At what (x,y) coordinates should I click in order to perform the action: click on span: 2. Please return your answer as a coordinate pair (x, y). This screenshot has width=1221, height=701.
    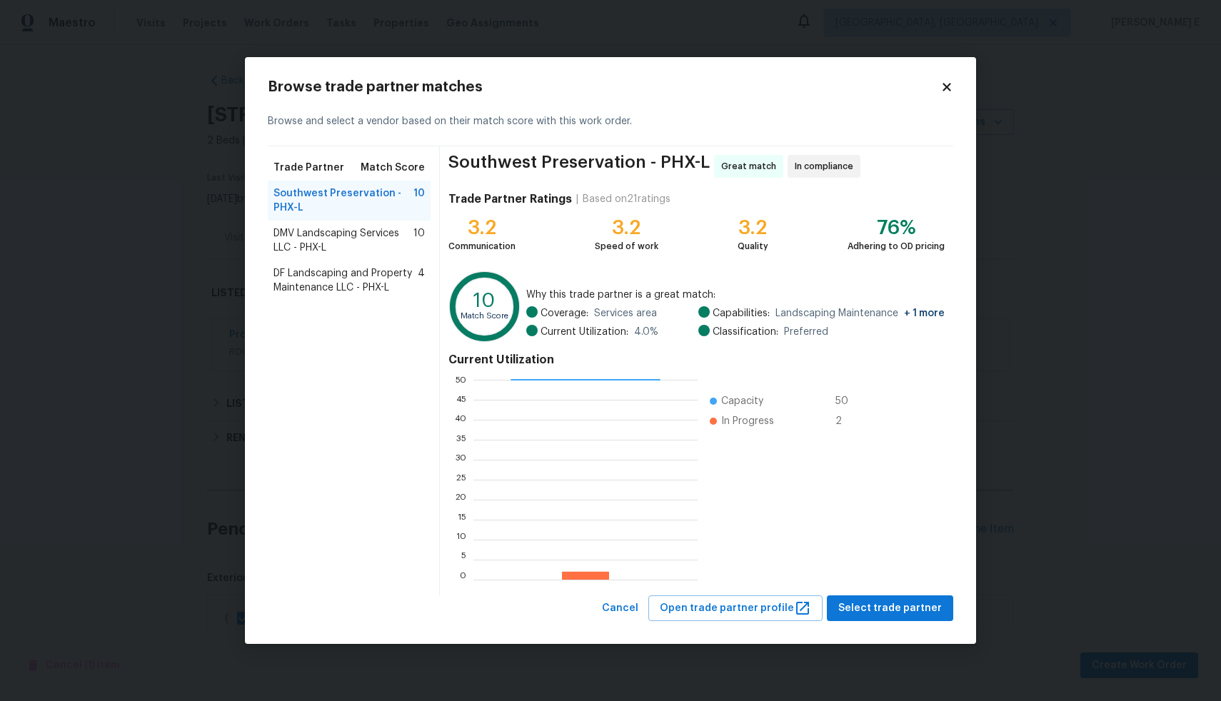
    Looking at the image, I should click on (847, 421).